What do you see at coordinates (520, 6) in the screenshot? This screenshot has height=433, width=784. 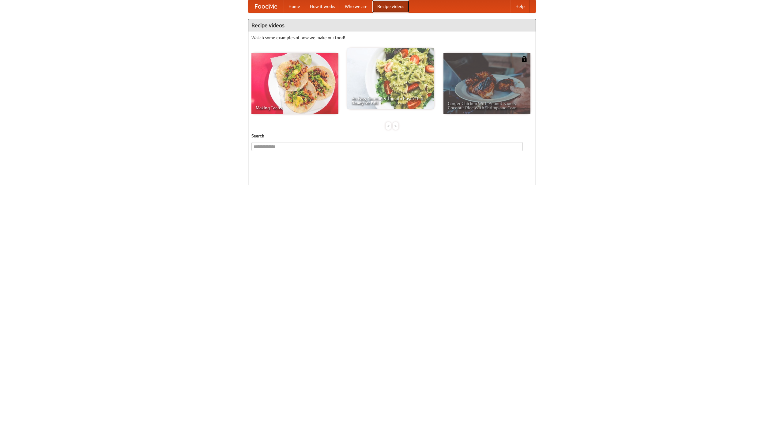 I see `a: Help` at bounding box center [520, 6].